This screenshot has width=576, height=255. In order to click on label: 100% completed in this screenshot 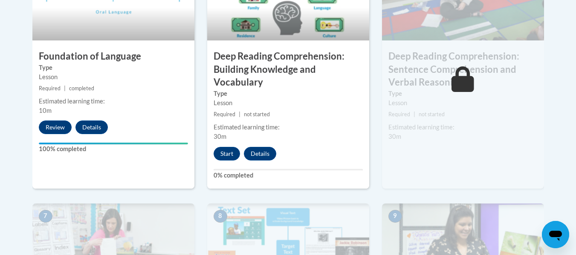, I will do `click(113, 149)`.